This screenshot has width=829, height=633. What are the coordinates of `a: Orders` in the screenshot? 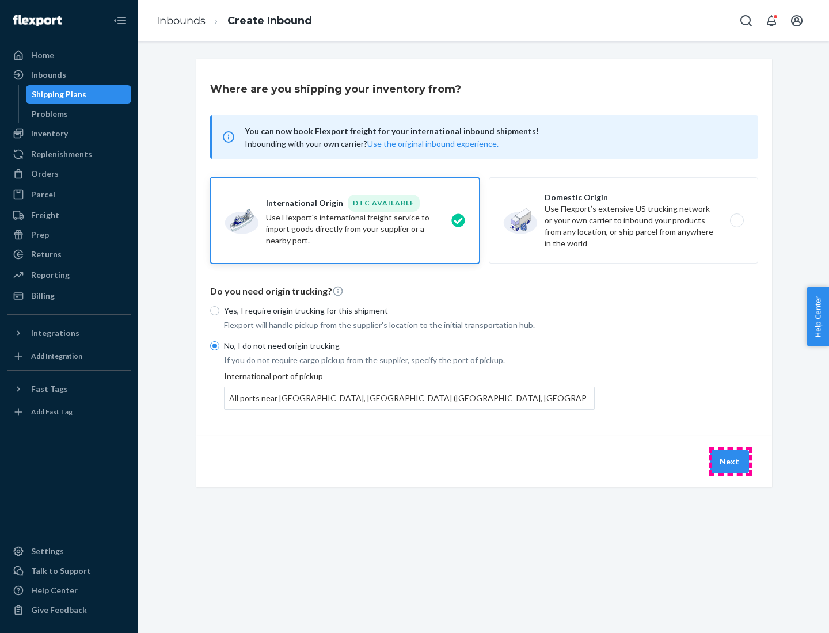 It's located at (69, 174).